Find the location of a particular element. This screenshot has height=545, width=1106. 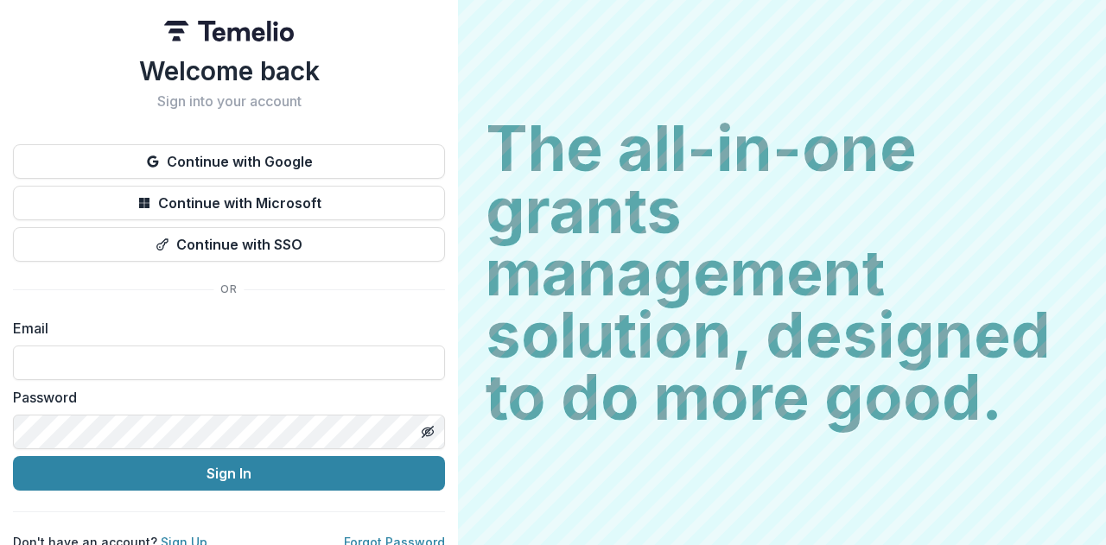

h2: Sign into your account is located at coordinates (229, 101).